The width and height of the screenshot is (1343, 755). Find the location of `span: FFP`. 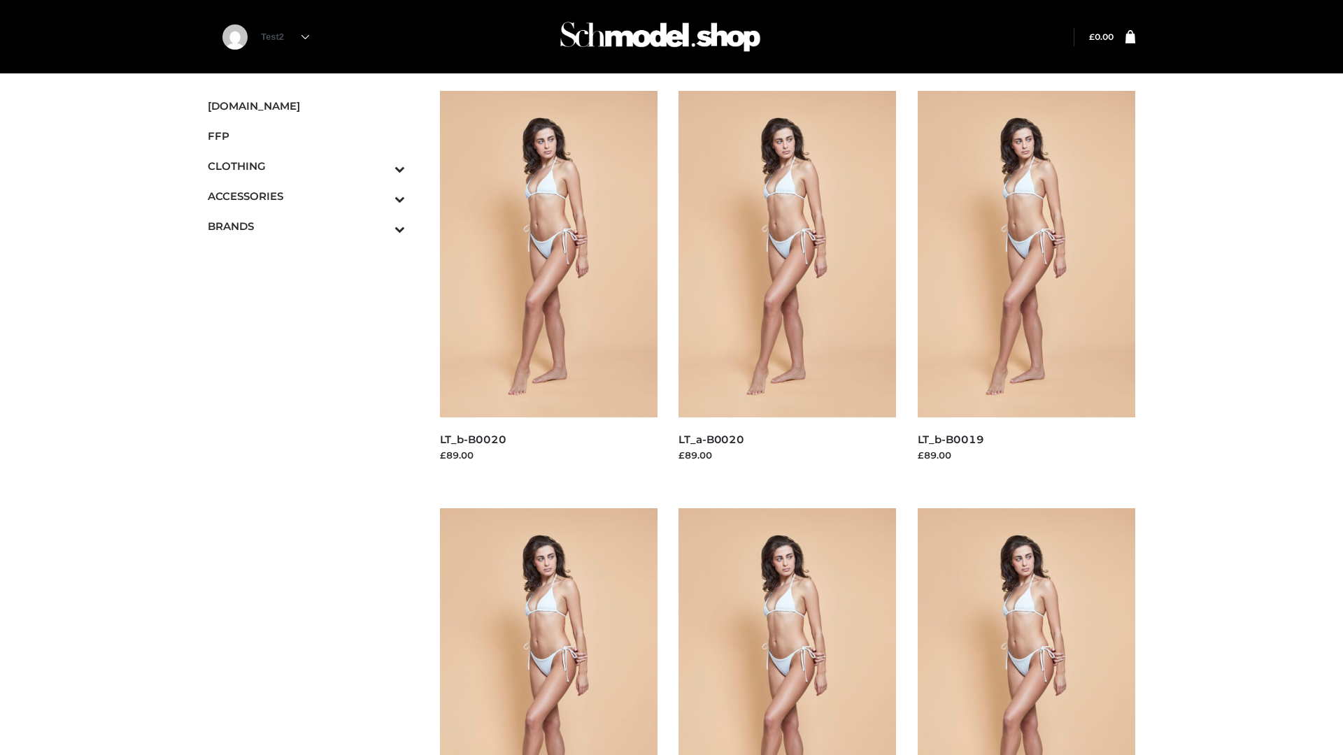

span: FFP is located at coordinates (306, 136).